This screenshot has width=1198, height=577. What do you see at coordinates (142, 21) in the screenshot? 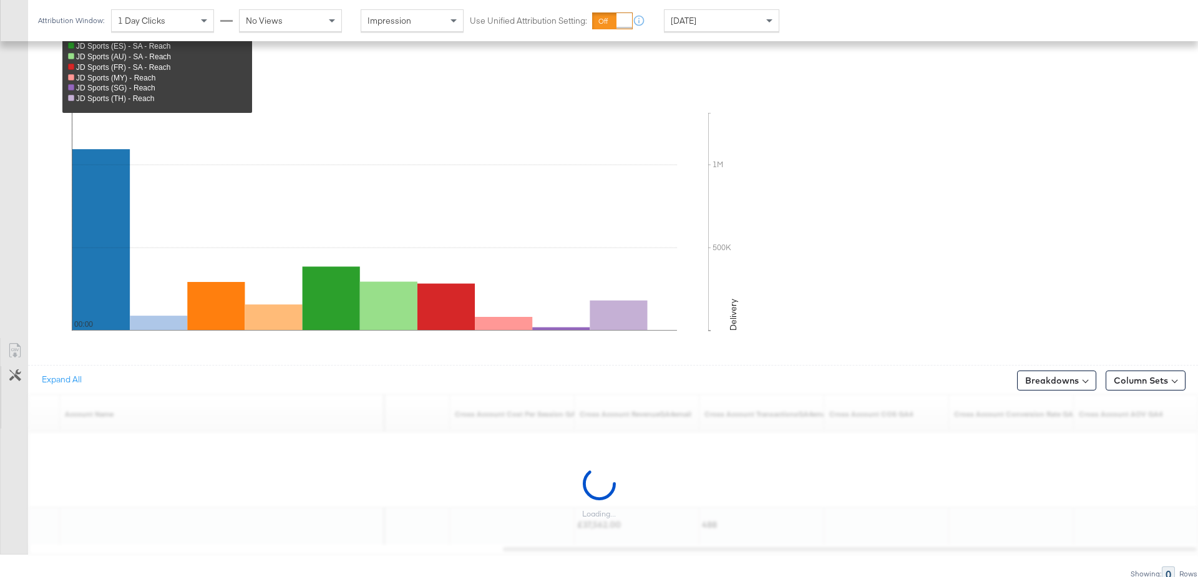
I see `span: 1 Day Clicks` at bounding box center [142, 21].